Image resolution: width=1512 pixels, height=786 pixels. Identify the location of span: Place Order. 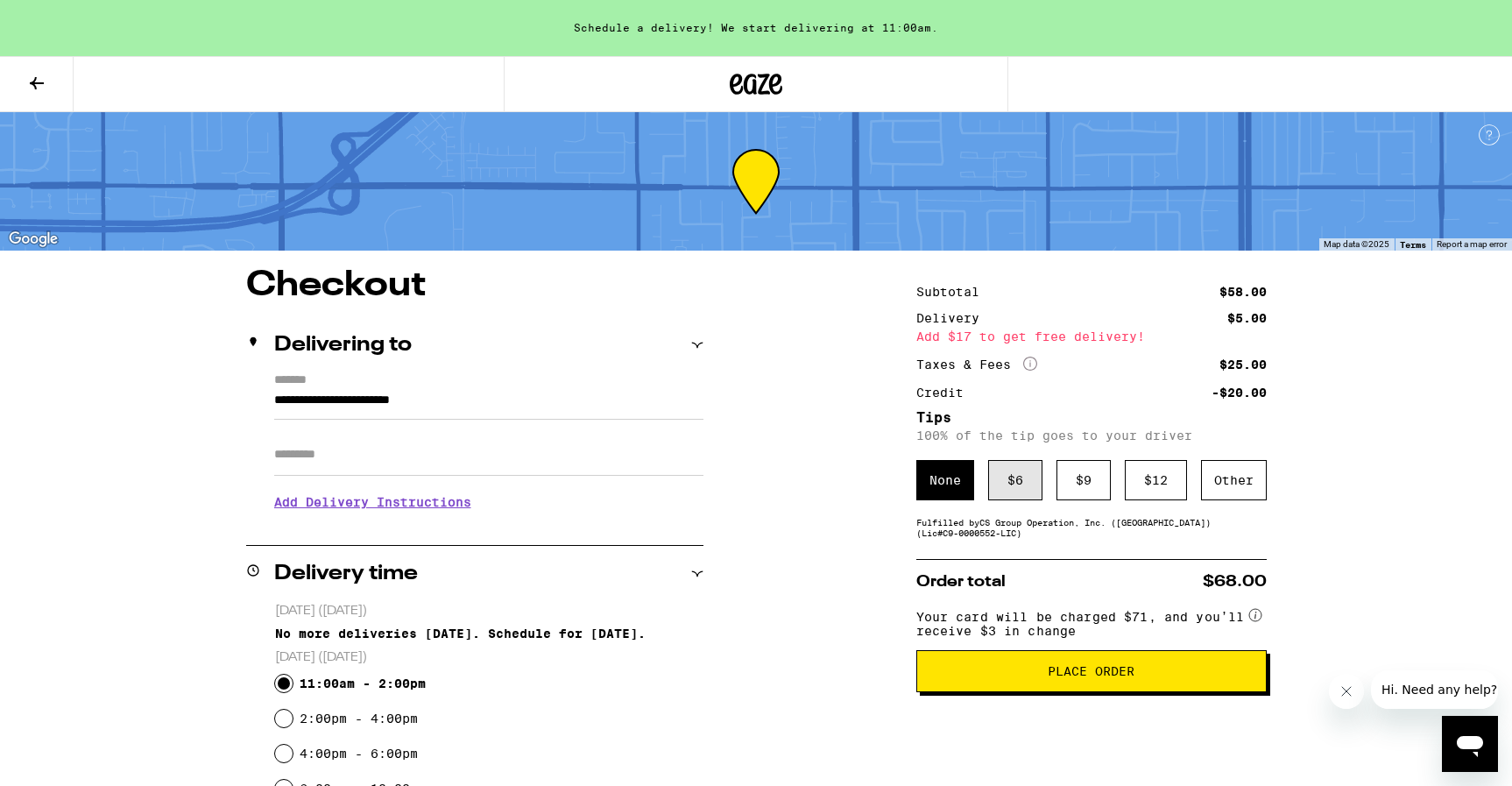
(1091, 671).